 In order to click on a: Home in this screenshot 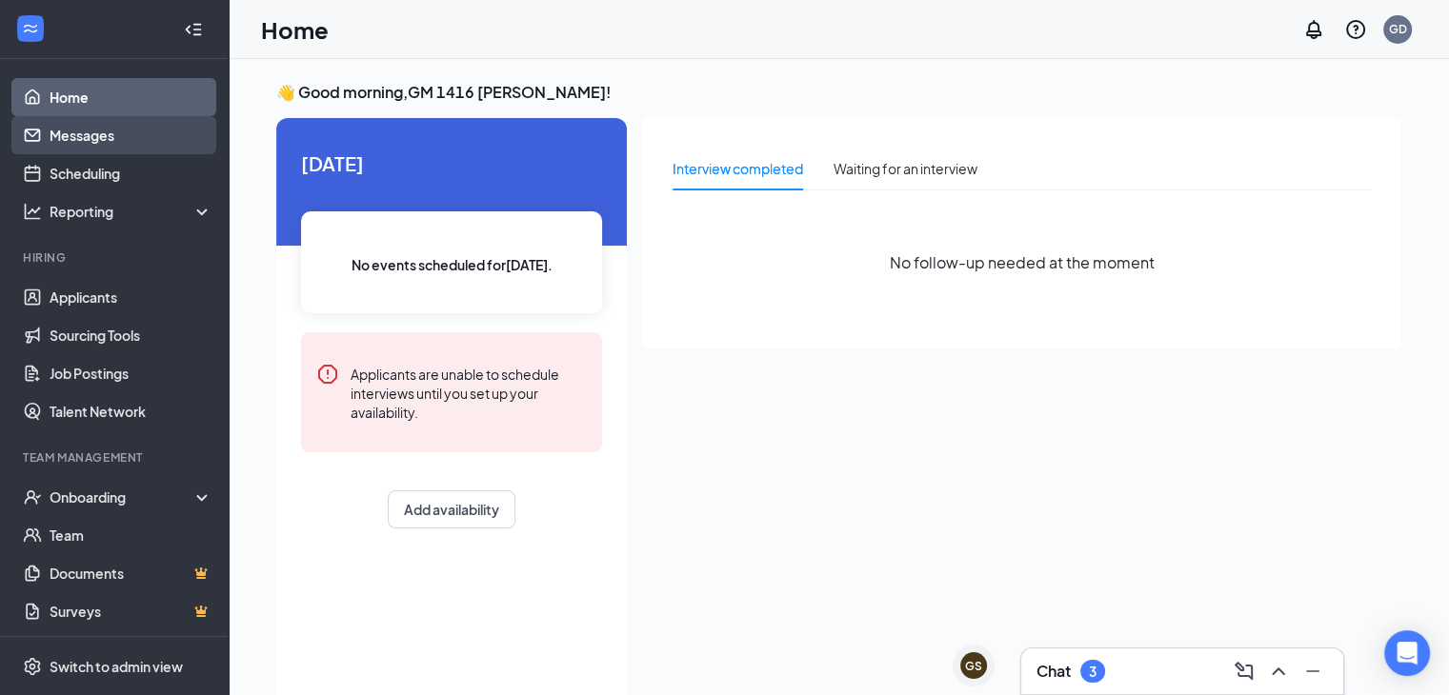, I will do `click(131, 97)`.